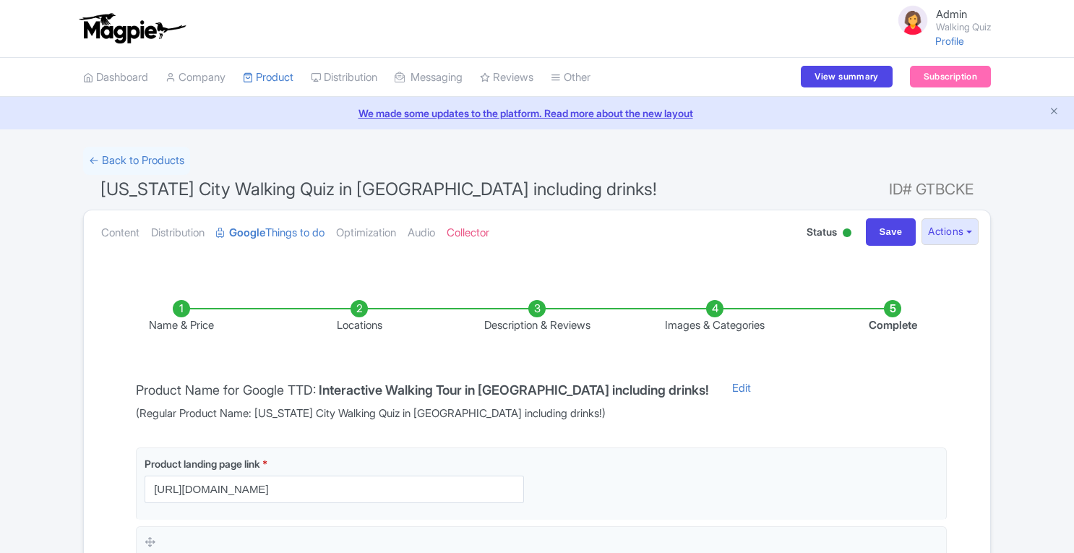 This screenshot has height=553, width=1074. Describe the element at coordinates (334, 489) in the screenshot. I see `input: Product landing page link` at that location.